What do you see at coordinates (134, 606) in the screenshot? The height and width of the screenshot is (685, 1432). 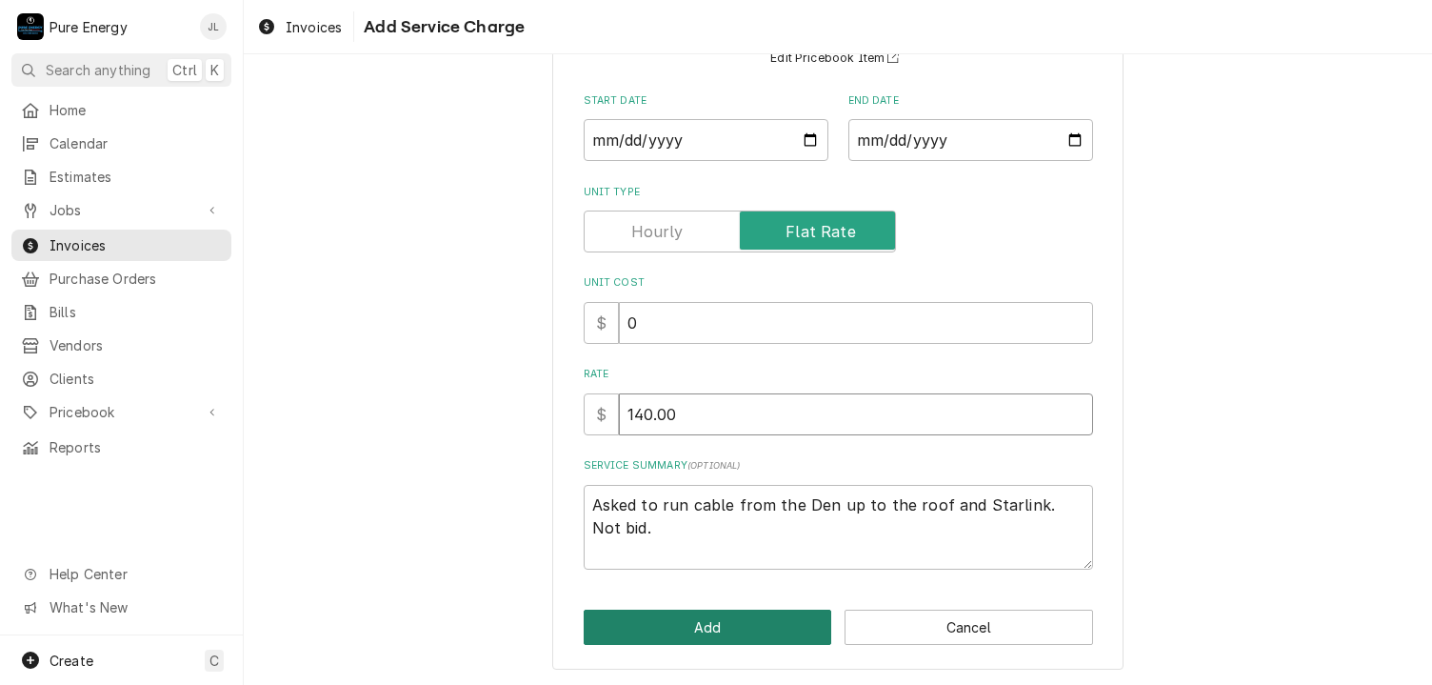 I see `span: What's New` at bounding box center [134, 606].